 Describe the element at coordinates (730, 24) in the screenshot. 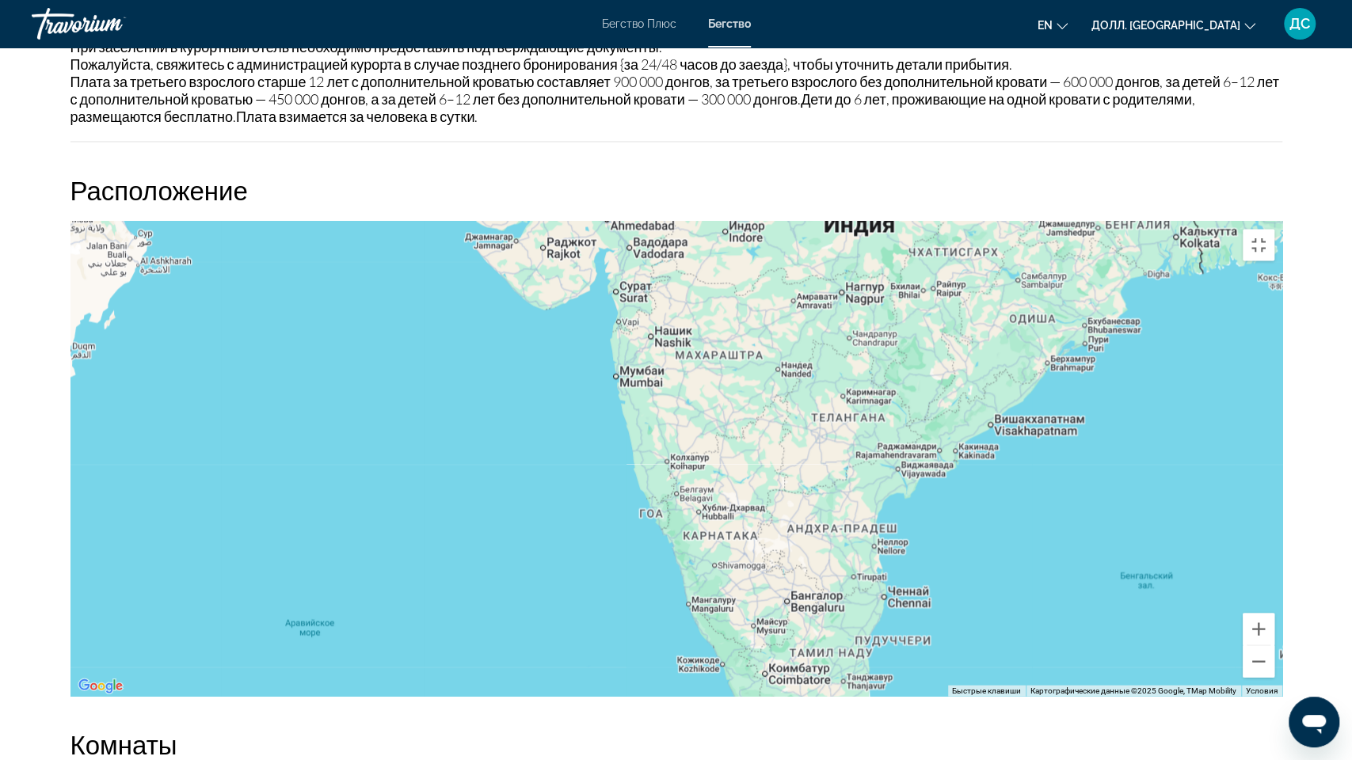

I see `a: Бегство` at that location.